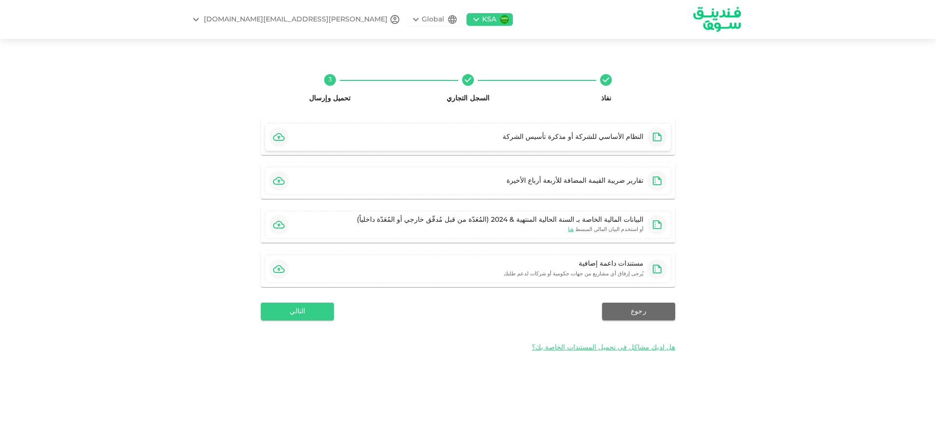  Describe the element at coordinates (717, 19) in the screenshot. I see `a: logo` at that location.